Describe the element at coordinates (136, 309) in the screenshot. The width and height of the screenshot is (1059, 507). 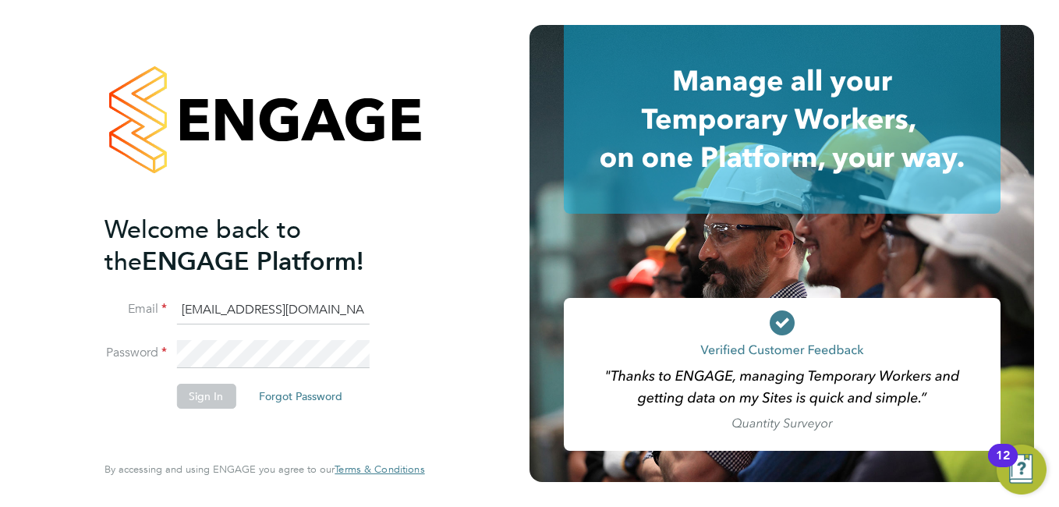
I see `label: Email` at that location.